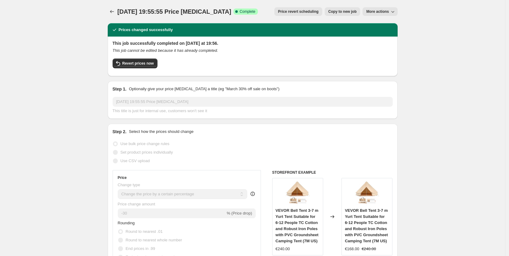  I want to click on input: -15, so click(171, 214).